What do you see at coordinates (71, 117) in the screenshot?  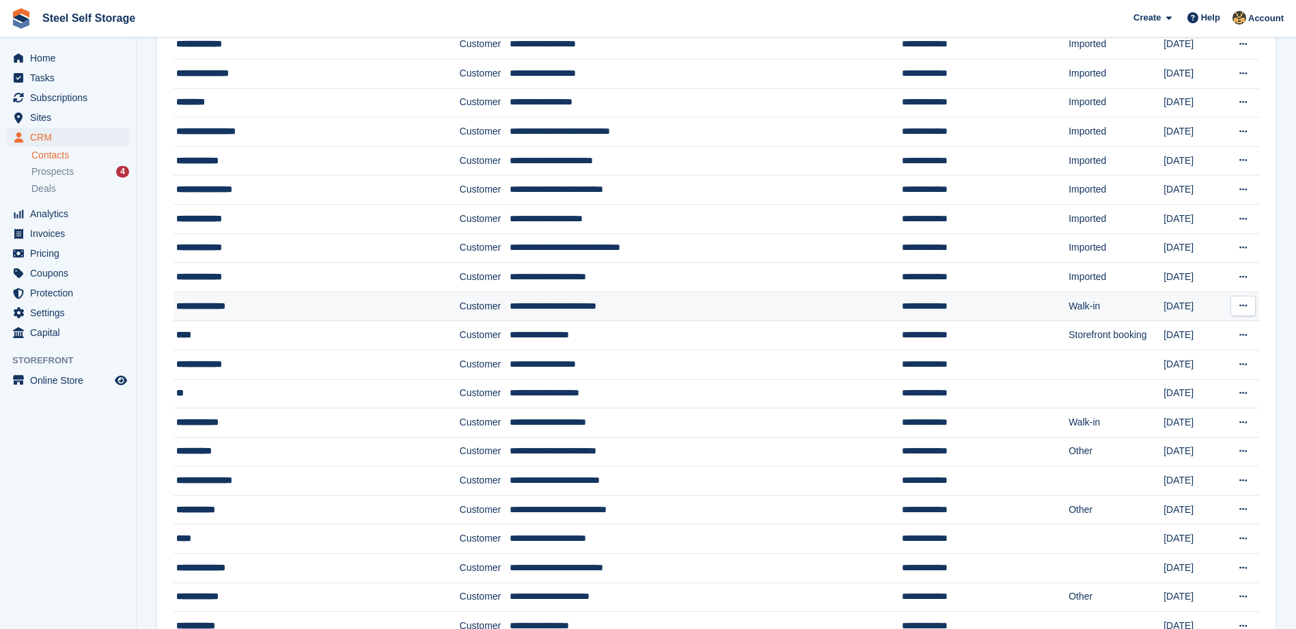 I see `span: Sites` at bounding box center [71, 117].